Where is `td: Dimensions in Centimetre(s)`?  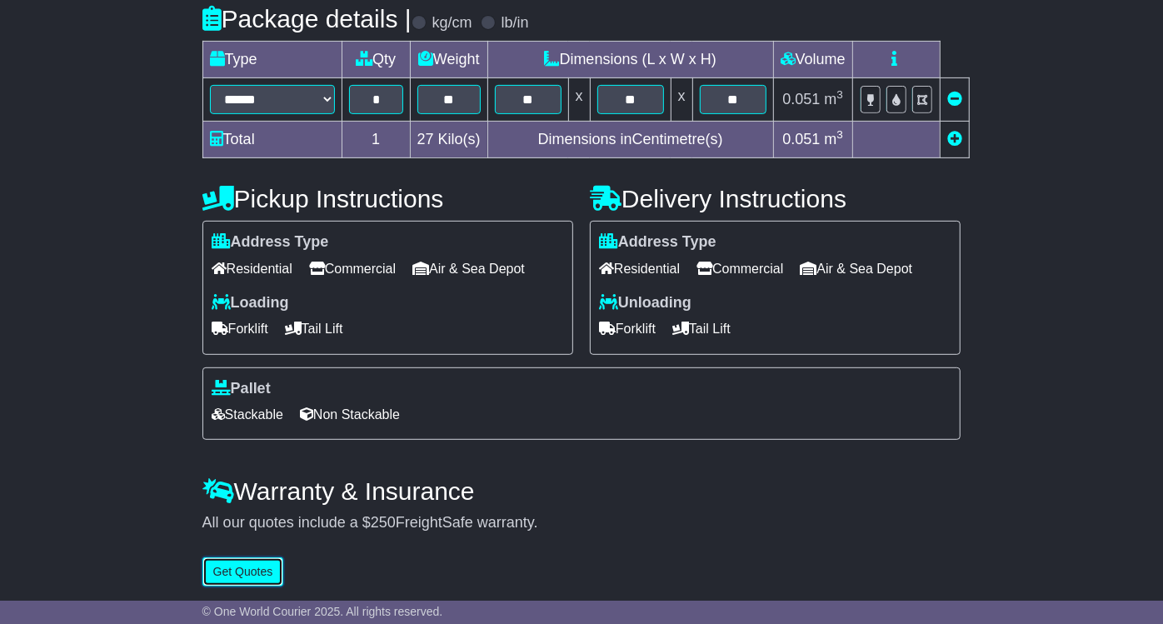
td: Dimensions in Centimetre(s) is located at coordinates (630, 140).